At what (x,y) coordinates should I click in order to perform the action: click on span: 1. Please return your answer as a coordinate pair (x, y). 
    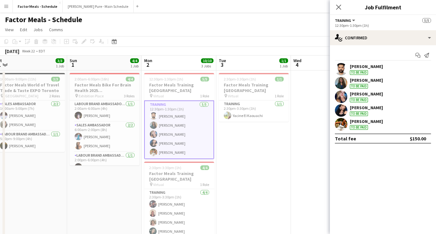
    Looking at the image, I should click on (73, 65).